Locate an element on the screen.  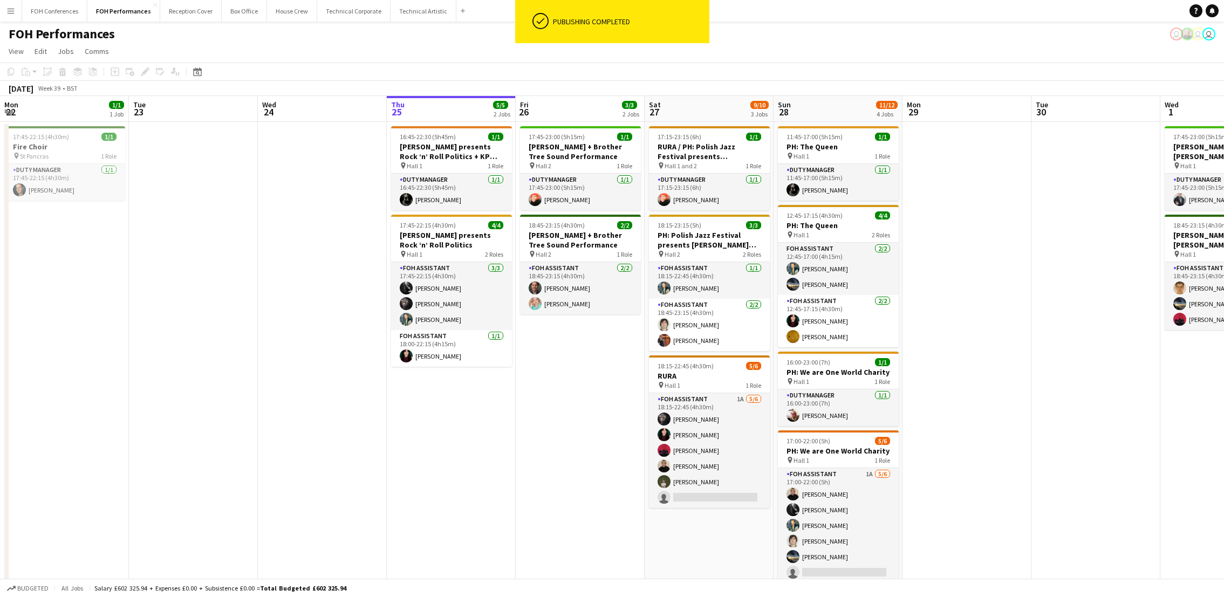
h3: RURA is located at coordinates (710, 376).